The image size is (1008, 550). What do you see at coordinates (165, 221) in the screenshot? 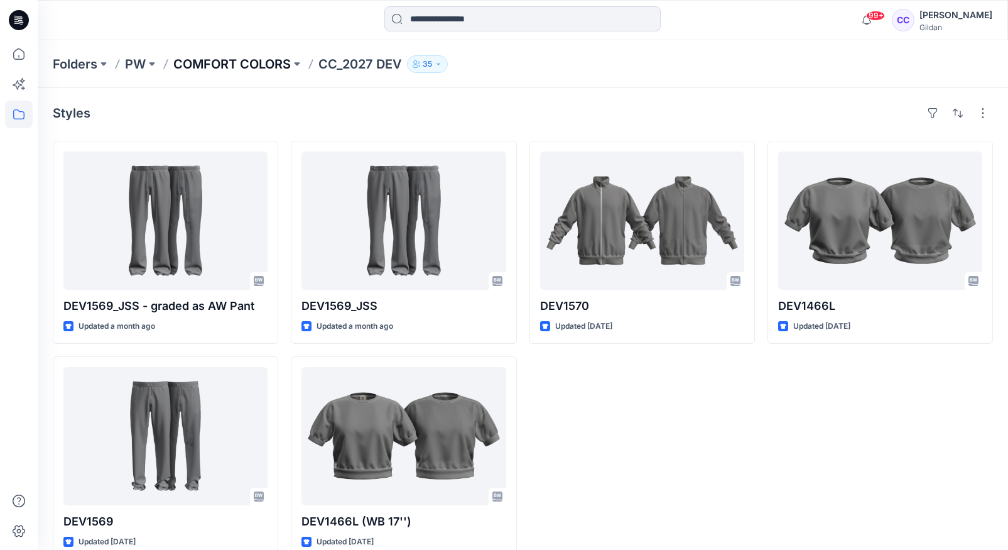
I see `a: DEV1569_JSS - graded as AW Pant` at bounding box center [165, 221].